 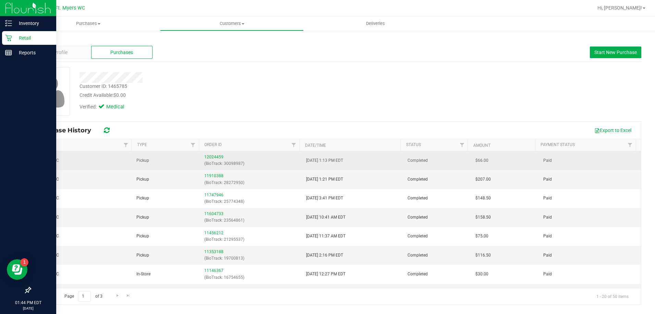 I want to click on span: $158.50, so click(x=483, y=218).